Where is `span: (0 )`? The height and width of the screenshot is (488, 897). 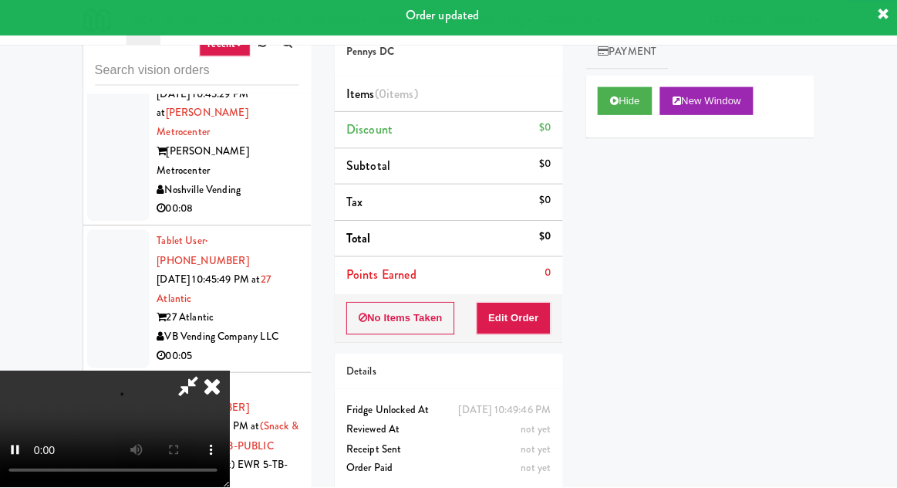 span: (0 ) is located at coordinates (397, 97).